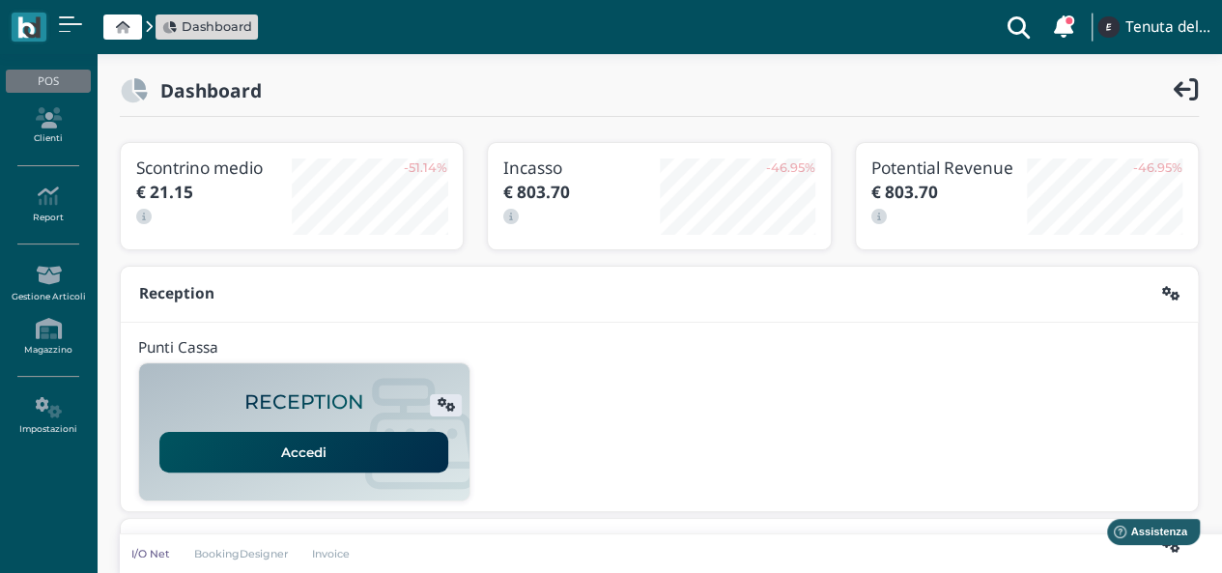  Describe the element at coordinates (178, 348) in the screenshot. I see `h4: Punti Cassa` at that location.